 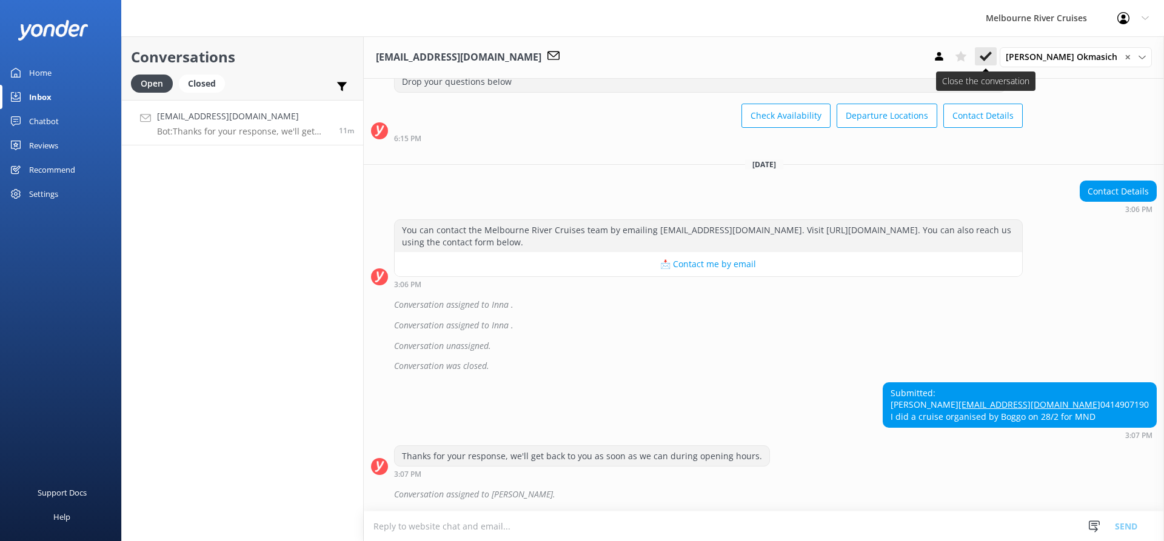 What do you see at coordinates (764, 346) in the screenshot?
I see `div: 2025-08-12T05:06:45.110` at bounding box center [764, 346].